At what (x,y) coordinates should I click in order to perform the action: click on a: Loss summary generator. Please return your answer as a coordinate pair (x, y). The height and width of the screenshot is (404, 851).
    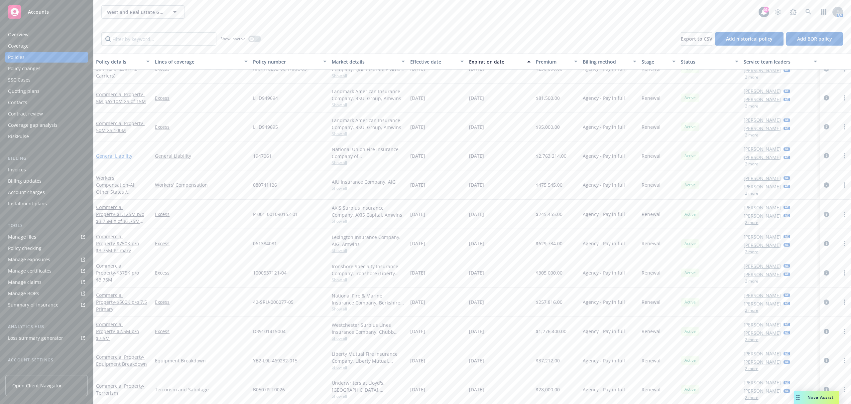
    Looking at the image, I should click on (47, 338).